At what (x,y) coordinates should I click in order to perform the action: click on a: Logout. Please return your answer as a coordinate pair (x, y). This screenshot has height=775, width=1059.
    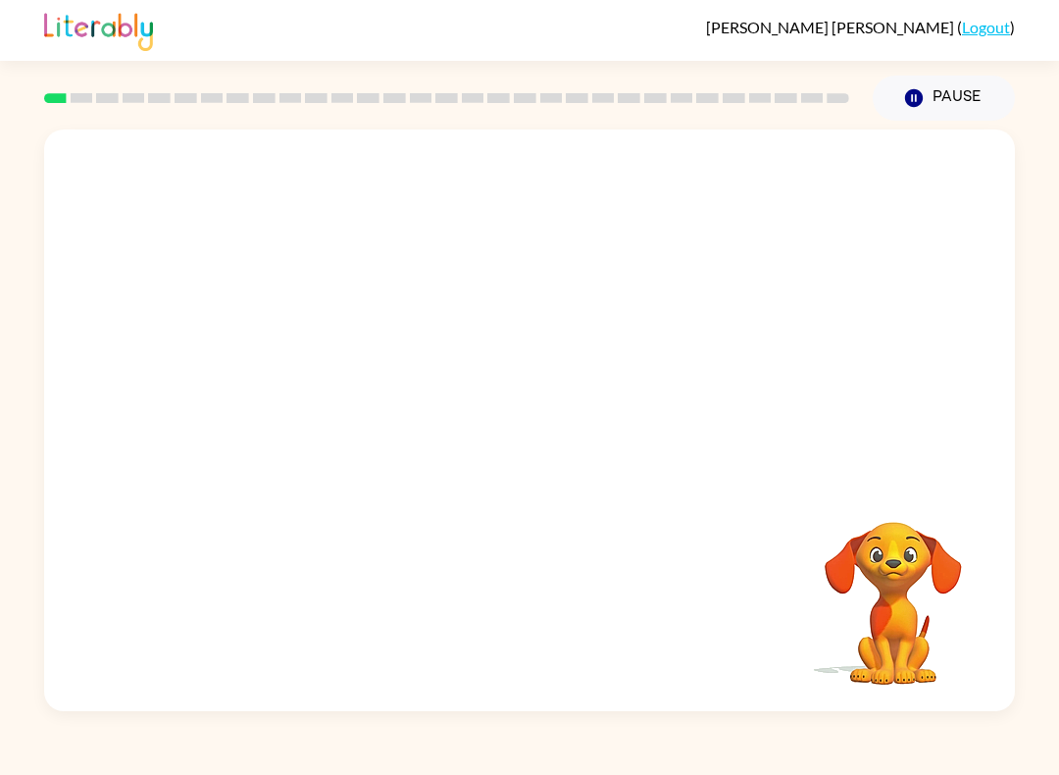
    Looking at the image, I should click on (986, 26).